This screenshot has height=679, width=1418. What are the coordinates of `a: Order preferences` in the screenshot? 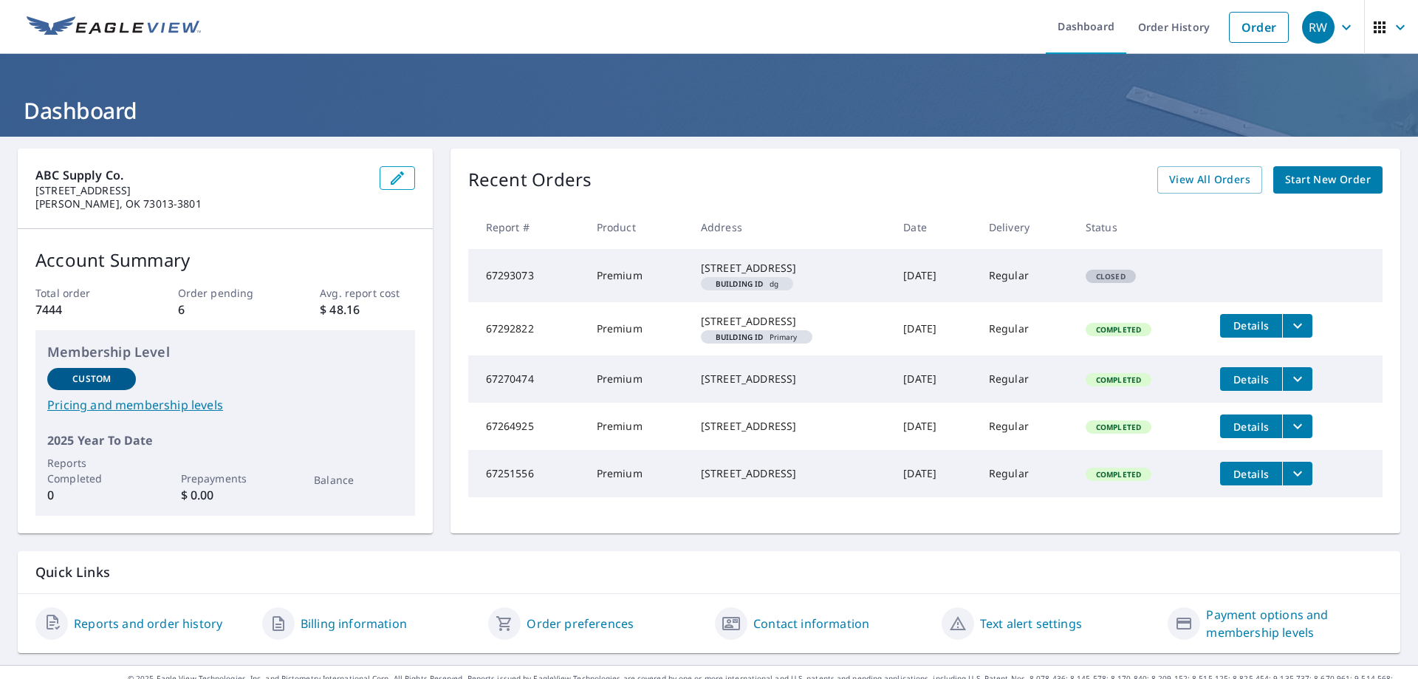 It's located at (580, 623).